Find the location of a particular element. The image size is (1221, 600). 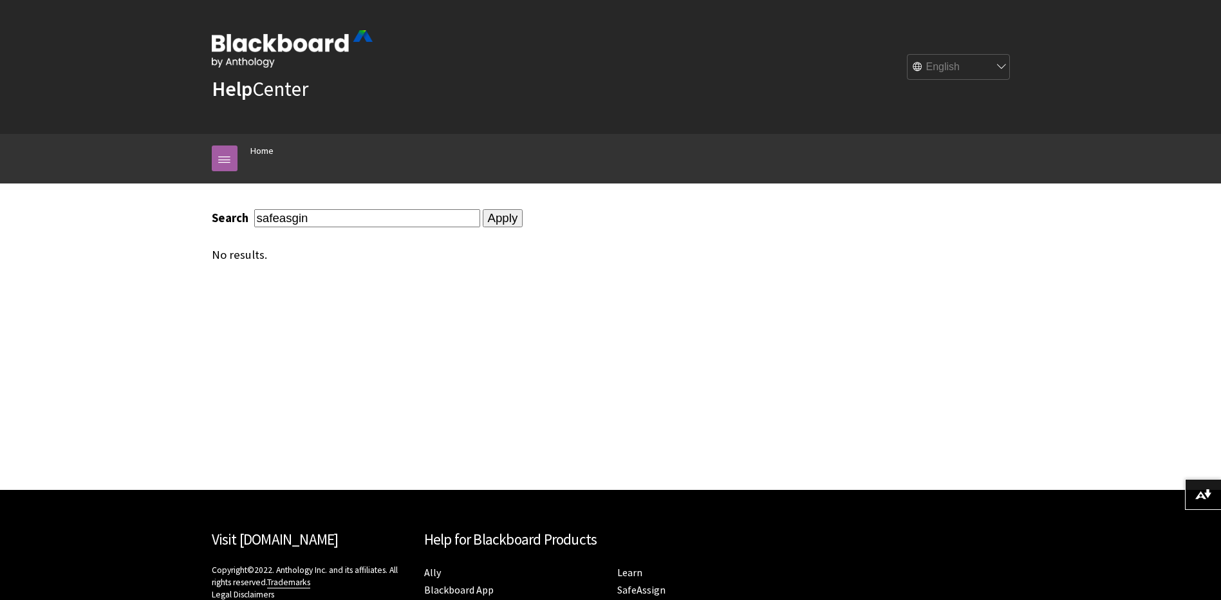

label: Search is located at coordinates (232, 218).